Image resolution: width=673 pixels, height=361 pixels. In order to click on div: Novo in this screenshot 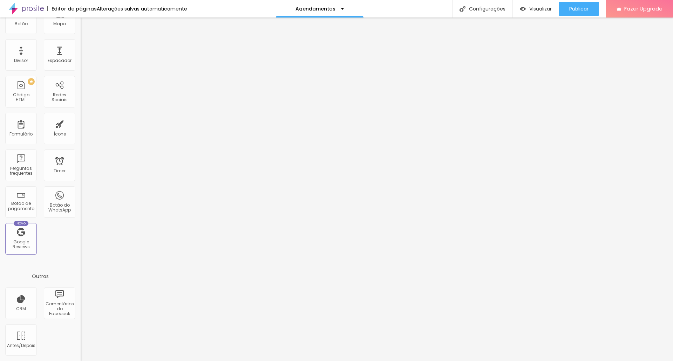, I will do `click(21, 224)`.